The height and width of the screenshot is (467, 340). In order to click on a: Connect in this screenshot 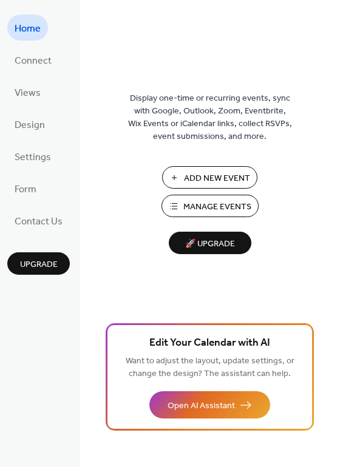, I will do `click(33, 59)`.